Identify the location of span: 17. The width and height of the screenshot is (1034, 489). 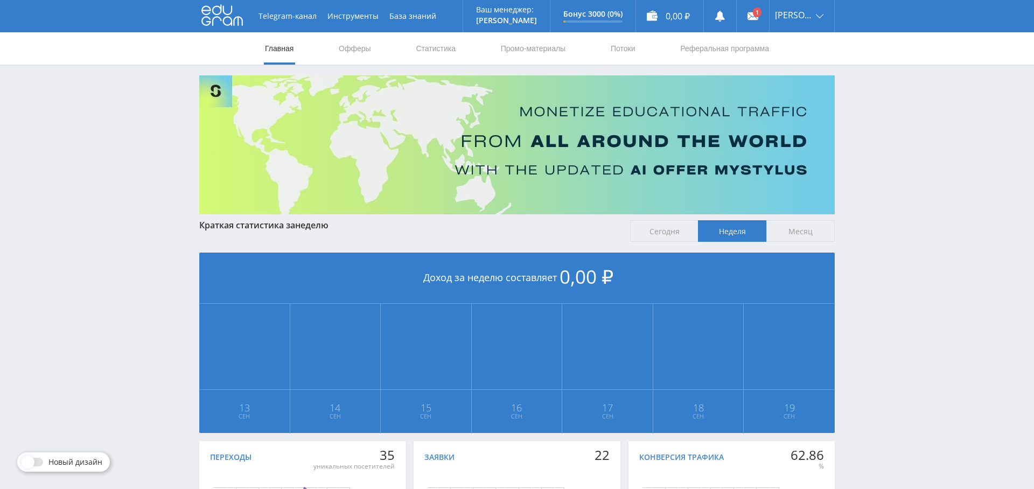
(608, 408).